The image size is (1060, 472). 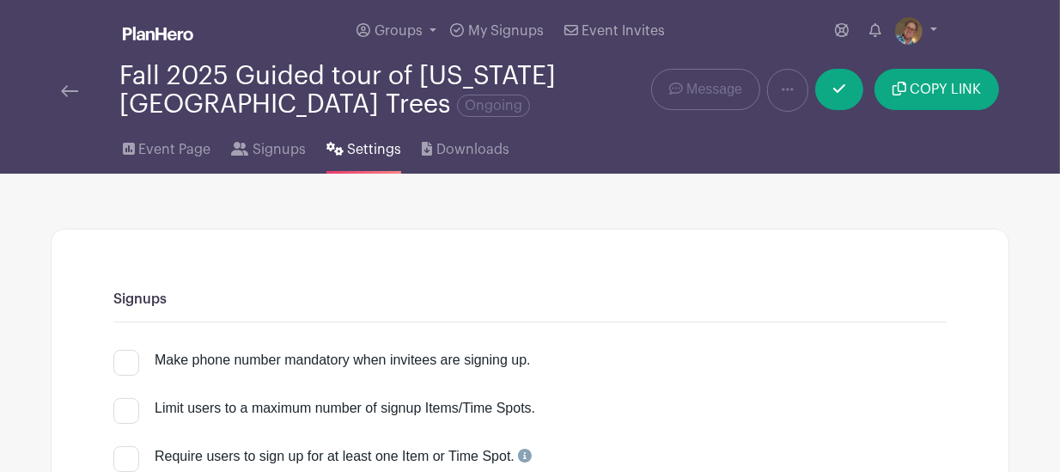 I want to click on a: Downloads, so click(x=465, y=146).